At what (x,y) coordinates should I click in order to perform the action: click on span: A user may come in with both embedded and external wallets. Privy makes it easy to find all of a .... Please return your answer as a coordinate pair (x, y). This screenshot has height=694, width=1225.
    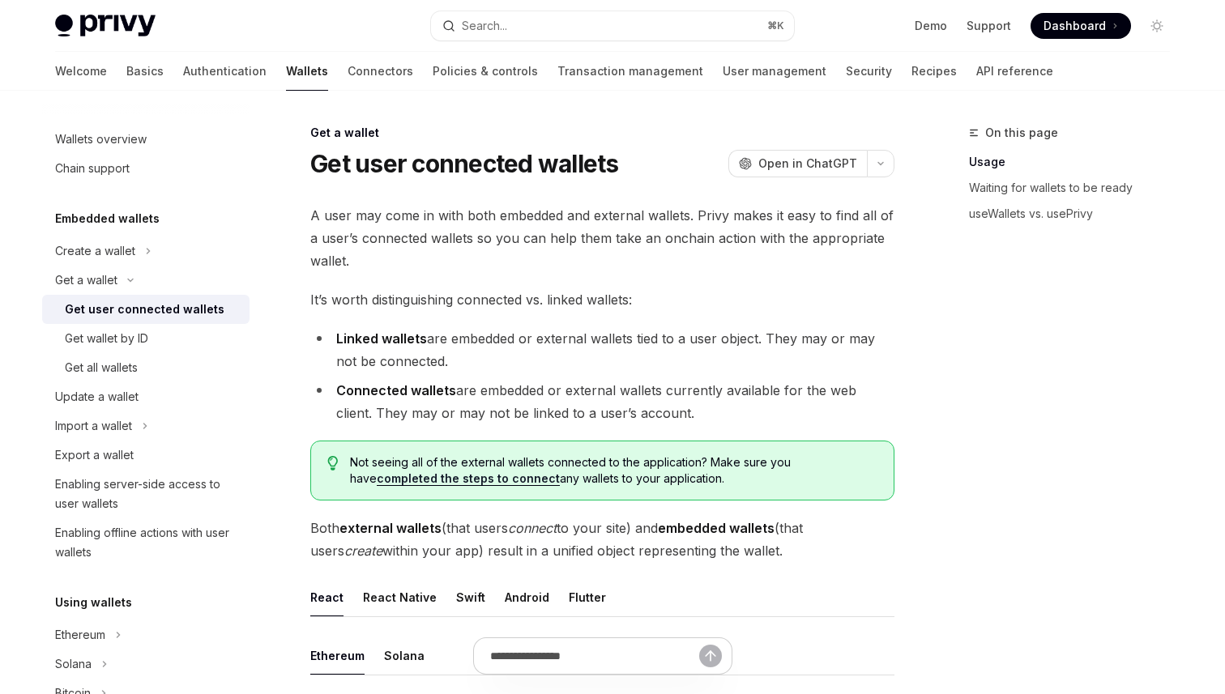
    Looking at the image, I should click on (602, 238).